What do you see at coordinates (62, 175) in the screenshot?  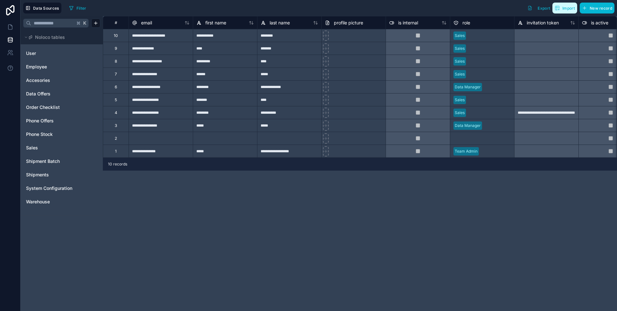 I see `div: Shipments` at bounding box center [62, 175].